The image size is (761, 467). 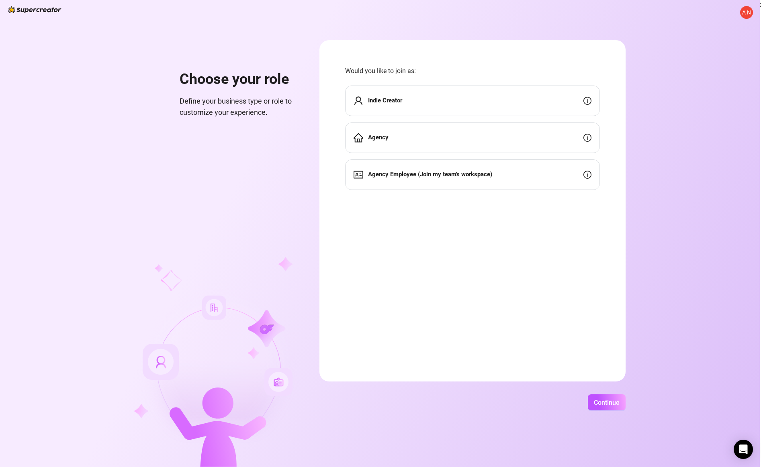 What do you see at coordinates (240, 107) in the screenshot?
I see `span: Define your business type or role to customize your experience.` at bounding box center [240, 107].